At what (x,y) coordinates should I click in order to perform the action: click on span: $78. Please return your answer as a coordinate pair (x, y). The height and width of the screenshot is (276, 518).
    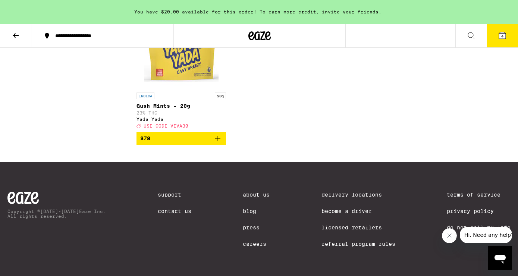
    Looking at the image, I should click on (145, 138).